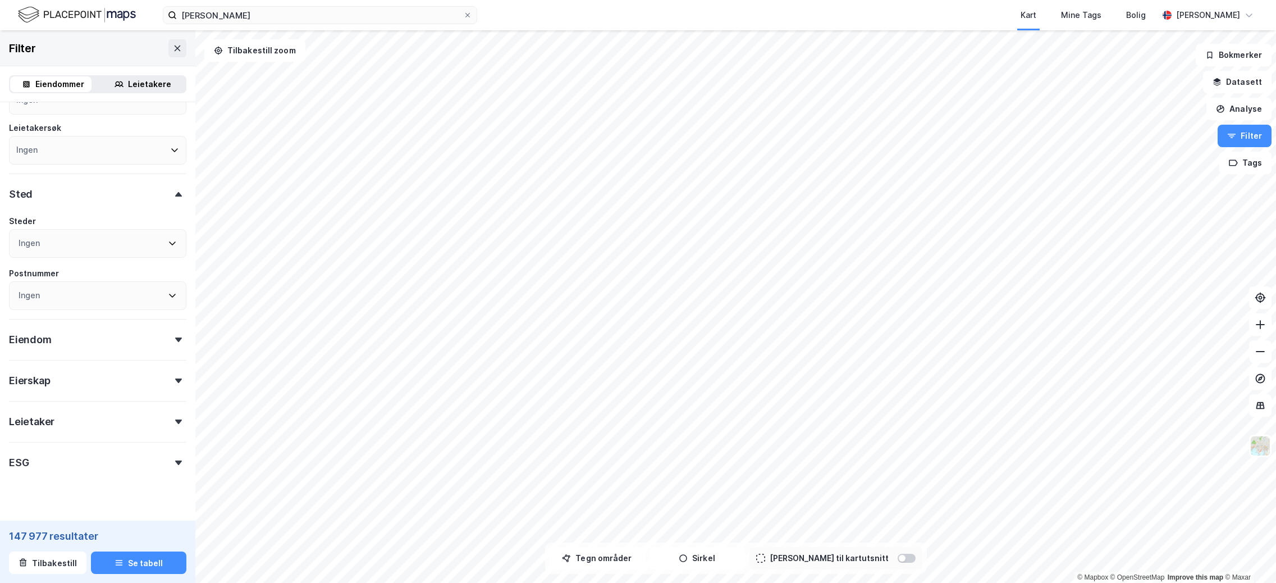 This screenshot has height=583, width=1276. Describe the element at coordinates (48, 562) in the screenshot. I see `button: Tilbakestill` at that location.